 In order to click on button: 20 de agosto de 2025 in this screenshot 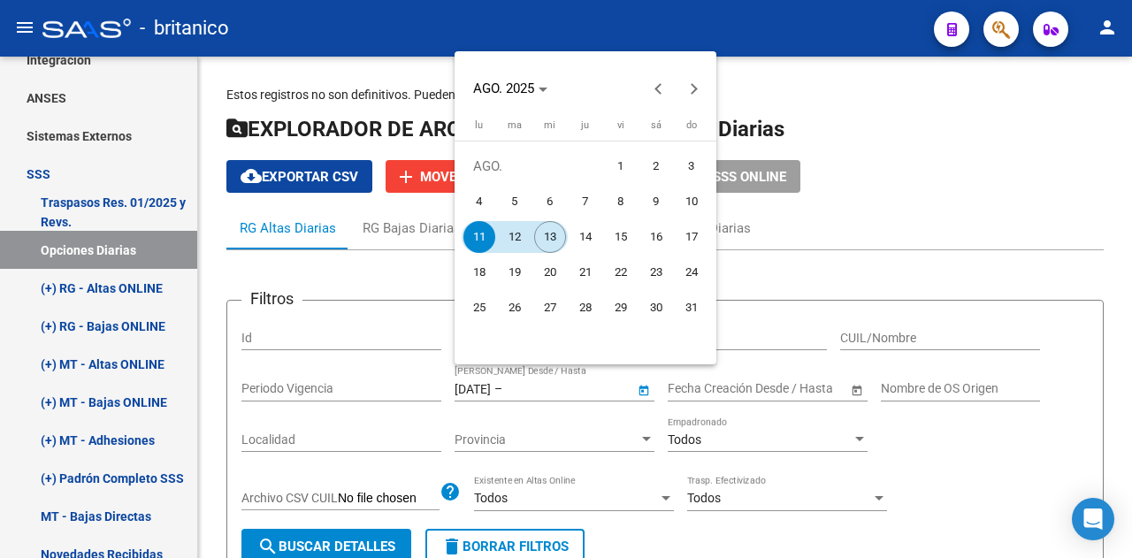, I will do `click(550, 272)`.